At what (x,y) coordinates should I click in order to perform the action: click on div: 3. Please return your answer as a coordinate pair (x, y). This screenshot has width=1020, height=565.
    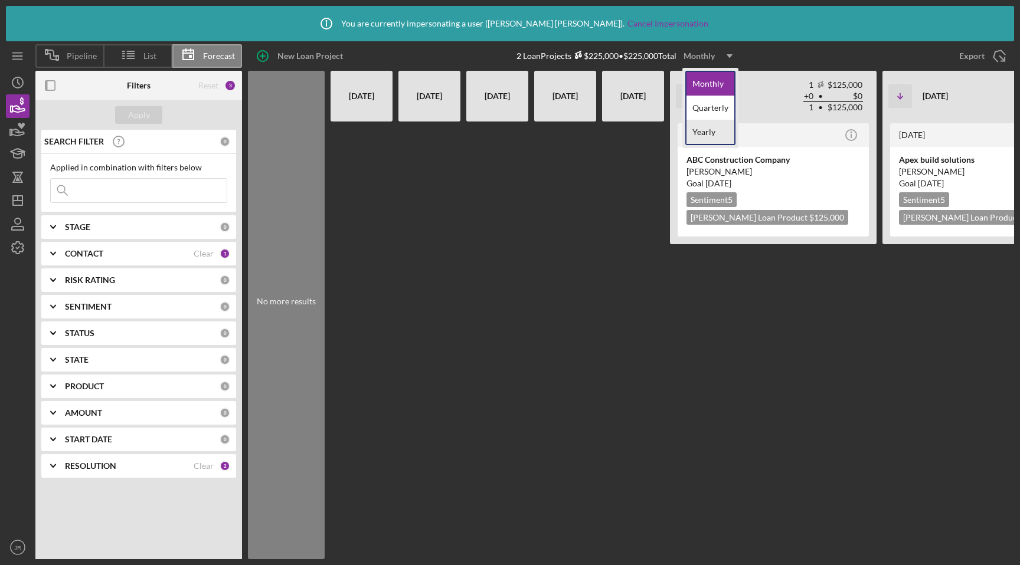
    Looking at the image, I should click on (230, 86).